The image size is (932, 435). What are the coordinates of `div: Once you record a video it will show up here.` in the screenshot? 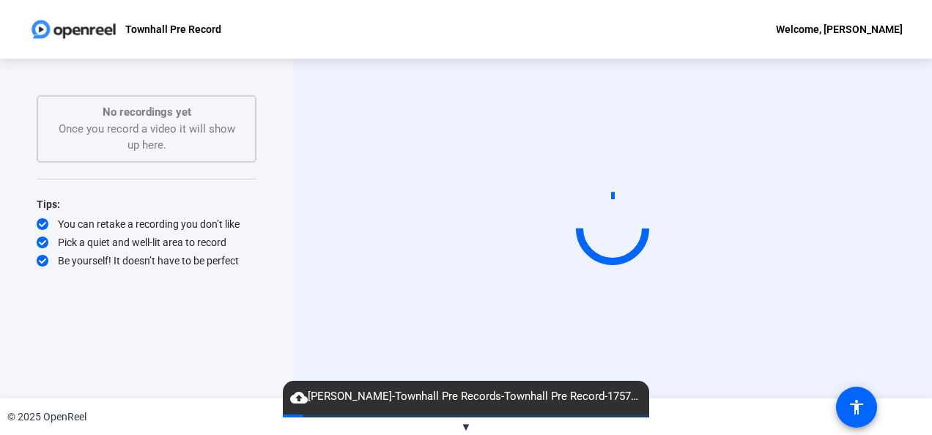 It's located at (147, 129).